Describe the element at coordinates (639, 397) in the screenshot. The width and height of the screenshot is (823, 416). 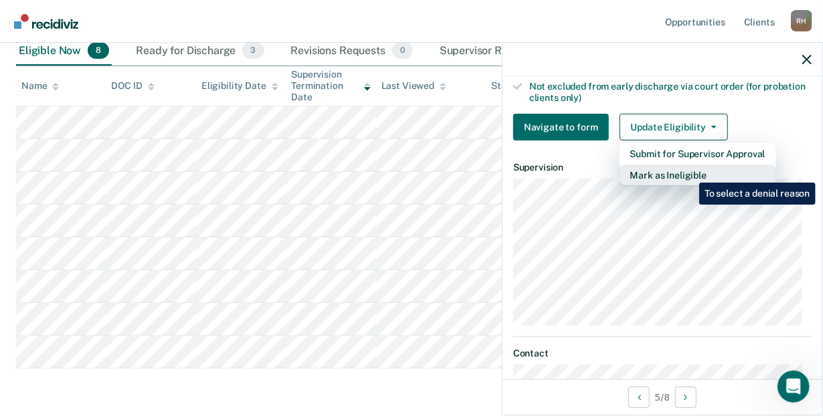
I see `button: Previous Opportunity` at that location.